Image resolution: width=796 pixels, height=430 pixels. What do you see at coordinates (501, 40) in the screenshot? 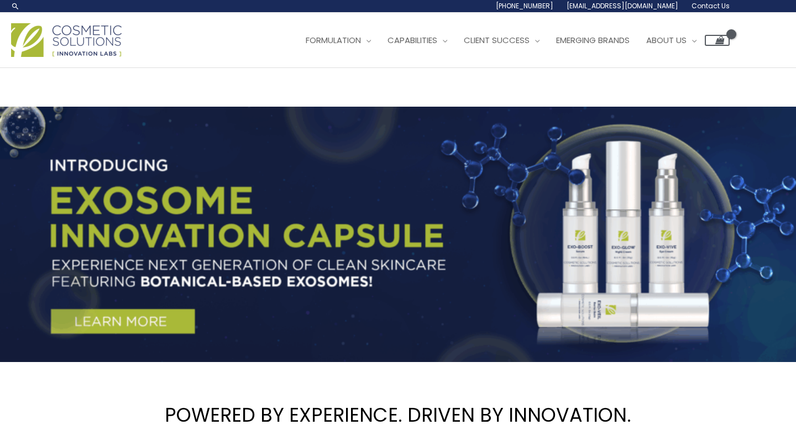
I see `a: Client Success` at bounding box center [501, 40].